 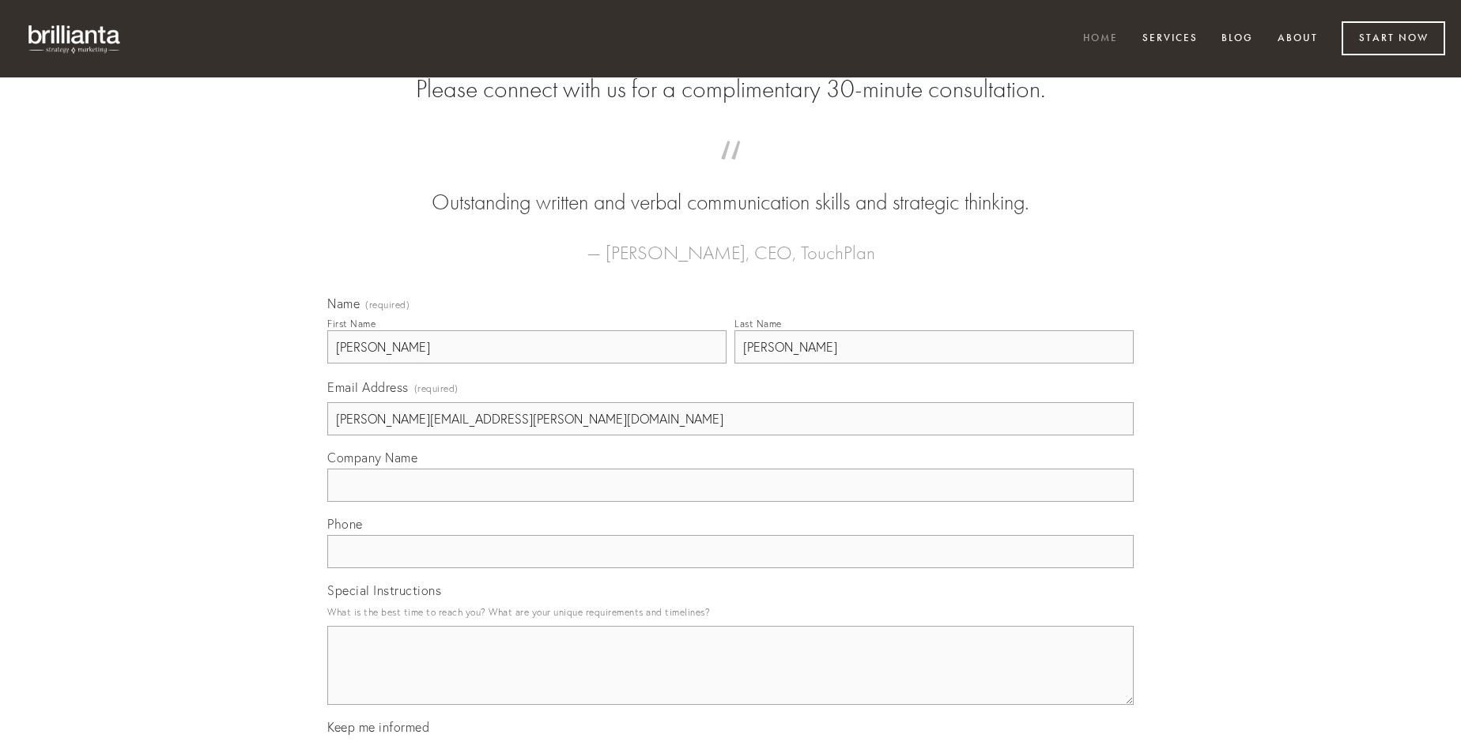 I want to click on span: Company Name, so click(x=372, y=458).